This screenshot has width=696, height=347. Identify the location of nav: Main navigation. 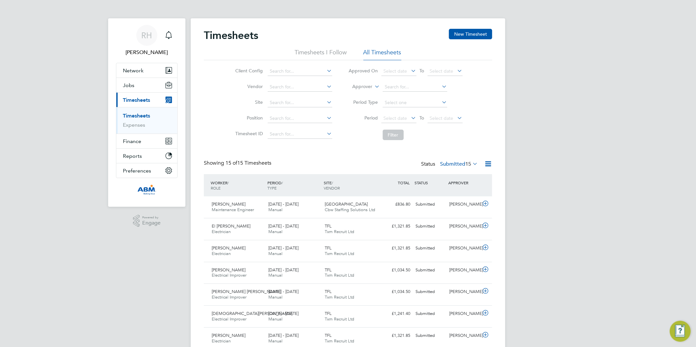
(147, 113).